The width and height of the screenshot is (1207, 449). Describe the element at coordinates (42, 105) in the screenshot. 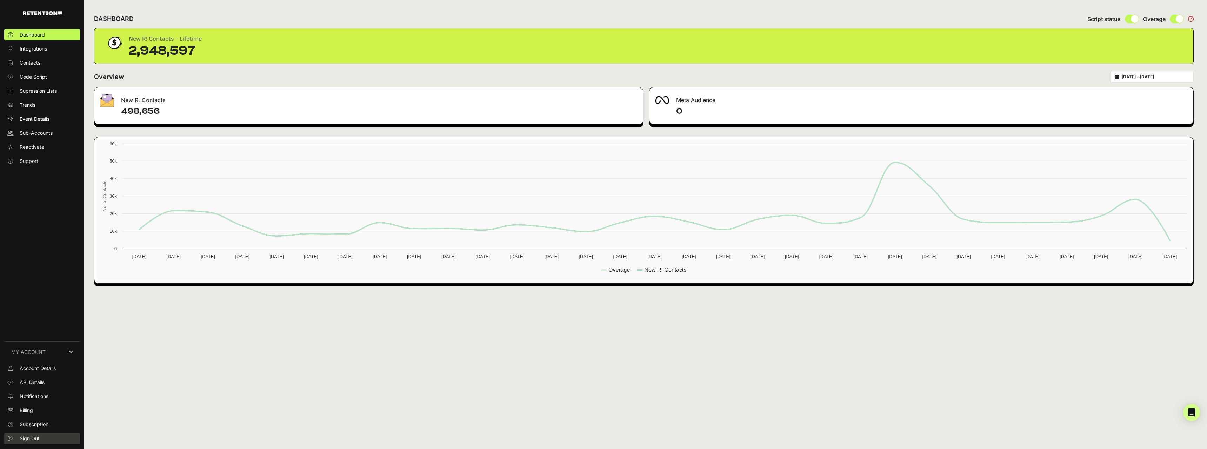

I see `a: Trends` at that location.